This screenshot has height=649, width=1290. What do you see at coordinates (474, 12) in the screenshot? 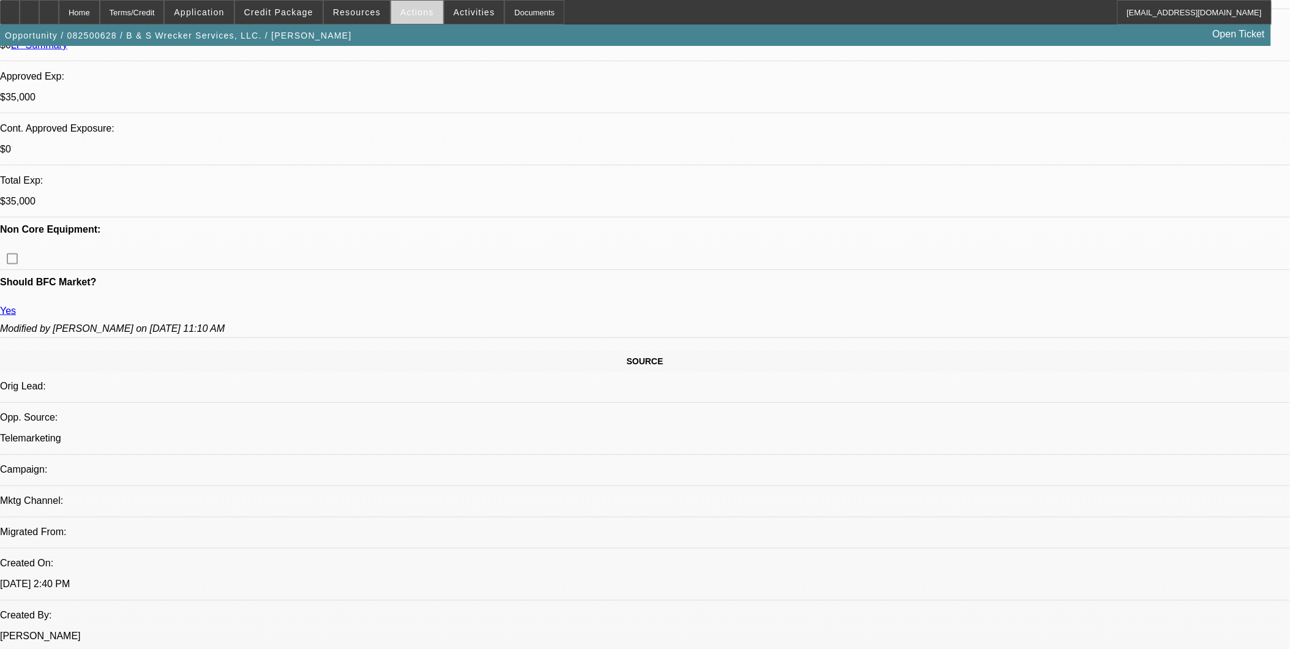
I see `span: Activities` at bounding box center [474, 12].